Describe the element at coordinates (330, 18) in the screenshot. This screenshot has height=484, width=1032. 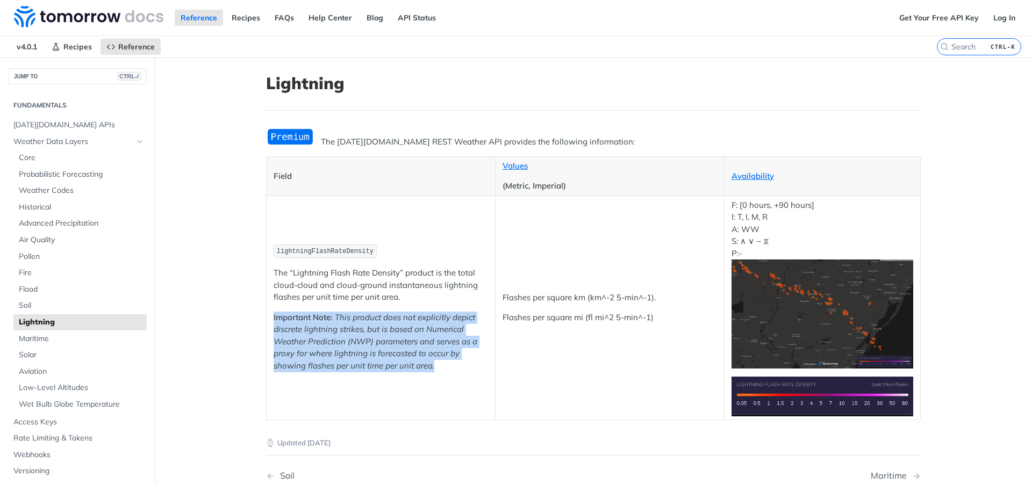
I see `a: Help Center` at that location.